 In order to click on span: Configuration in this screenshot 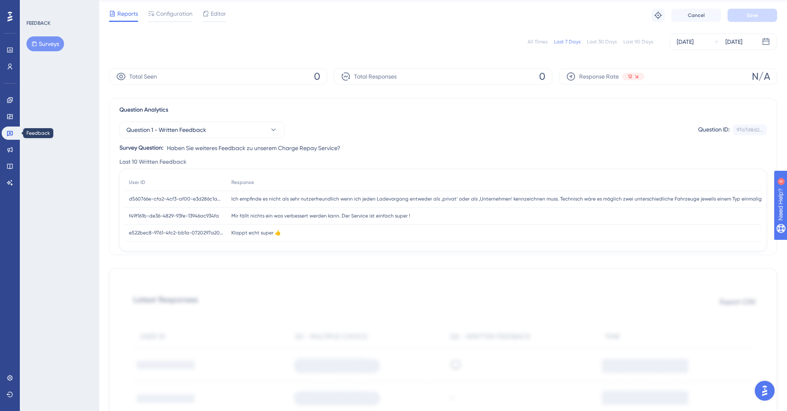, I will do `click(174, 14)`.